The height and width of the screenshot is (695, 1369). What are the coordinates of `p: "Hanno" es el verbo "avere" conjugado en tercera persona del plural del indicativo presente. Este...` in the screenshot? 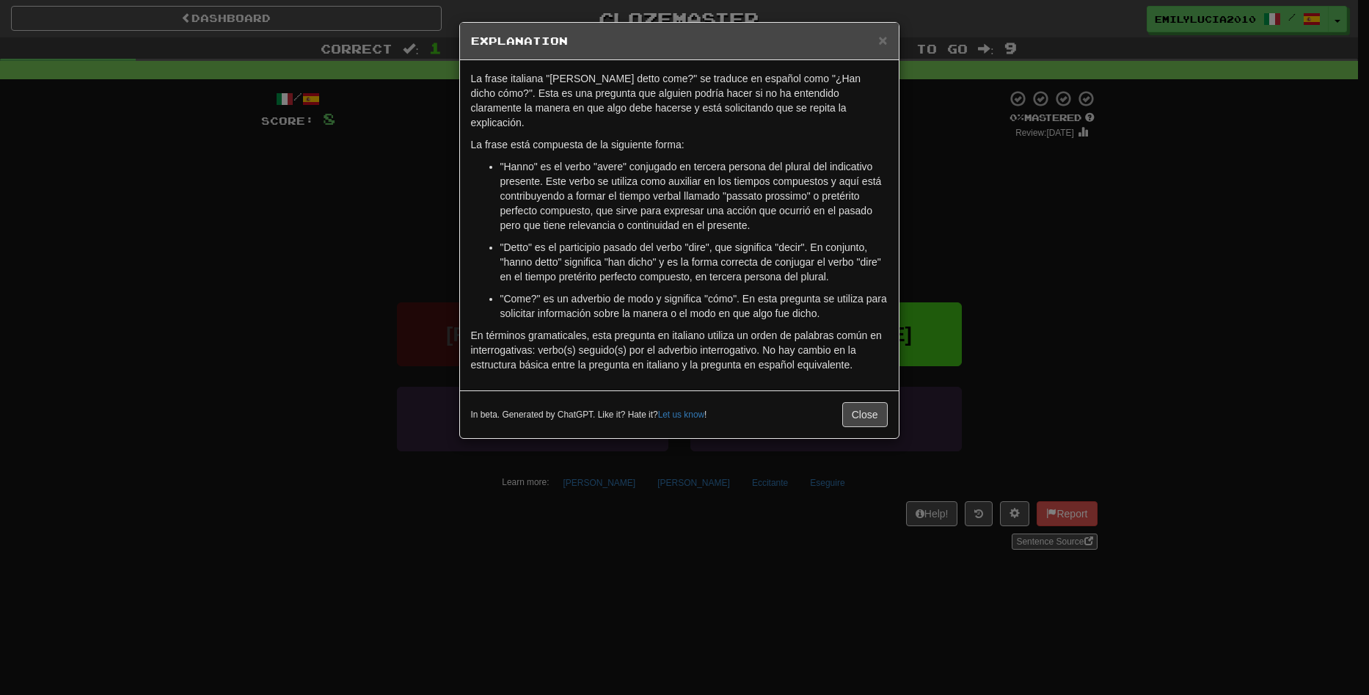 It's located at (694, 196).